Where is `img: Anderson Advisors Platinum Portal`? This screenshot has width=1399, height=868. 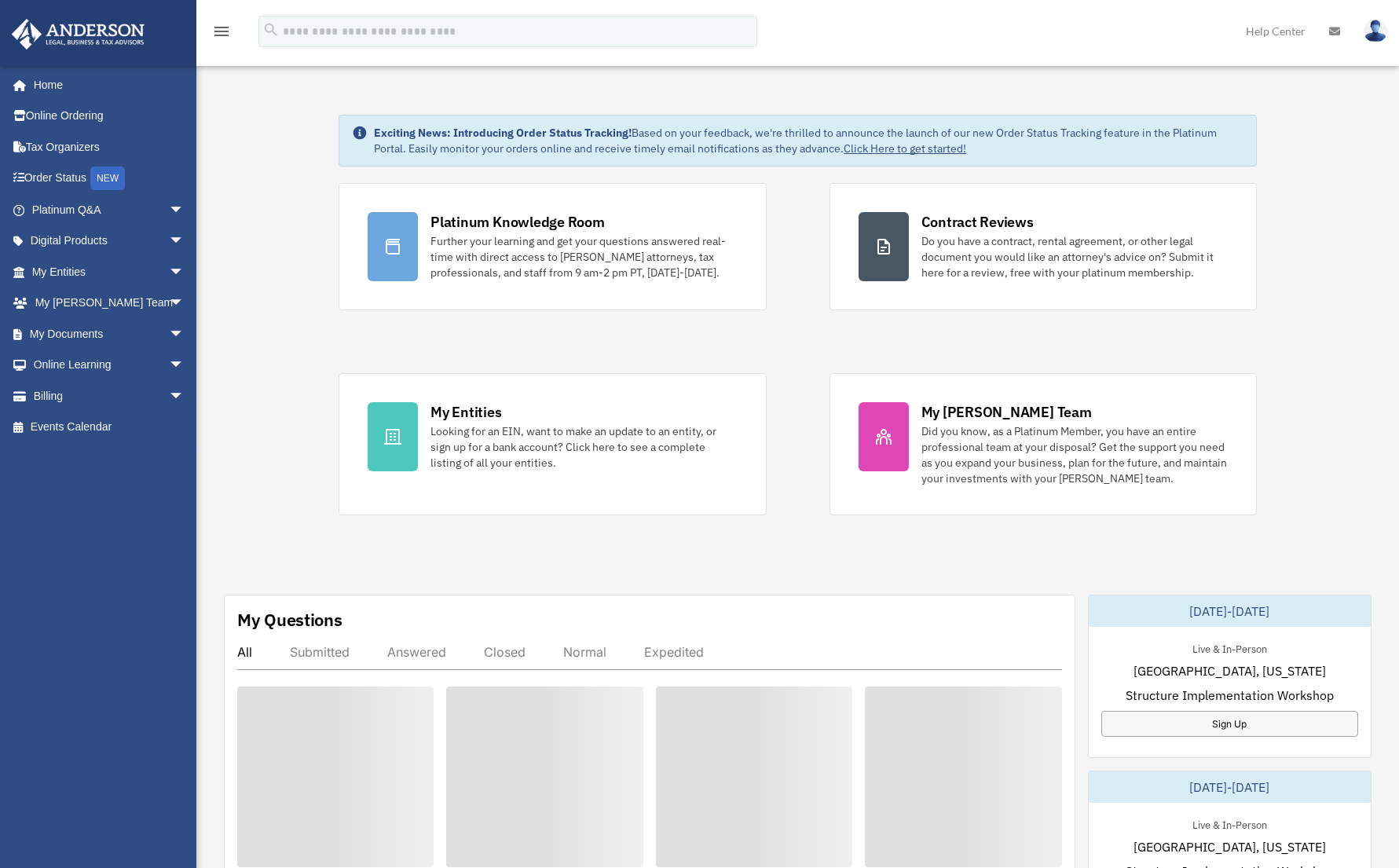
img: Anderson Advisors Platinum Portal is located at coordinates (78, 33).